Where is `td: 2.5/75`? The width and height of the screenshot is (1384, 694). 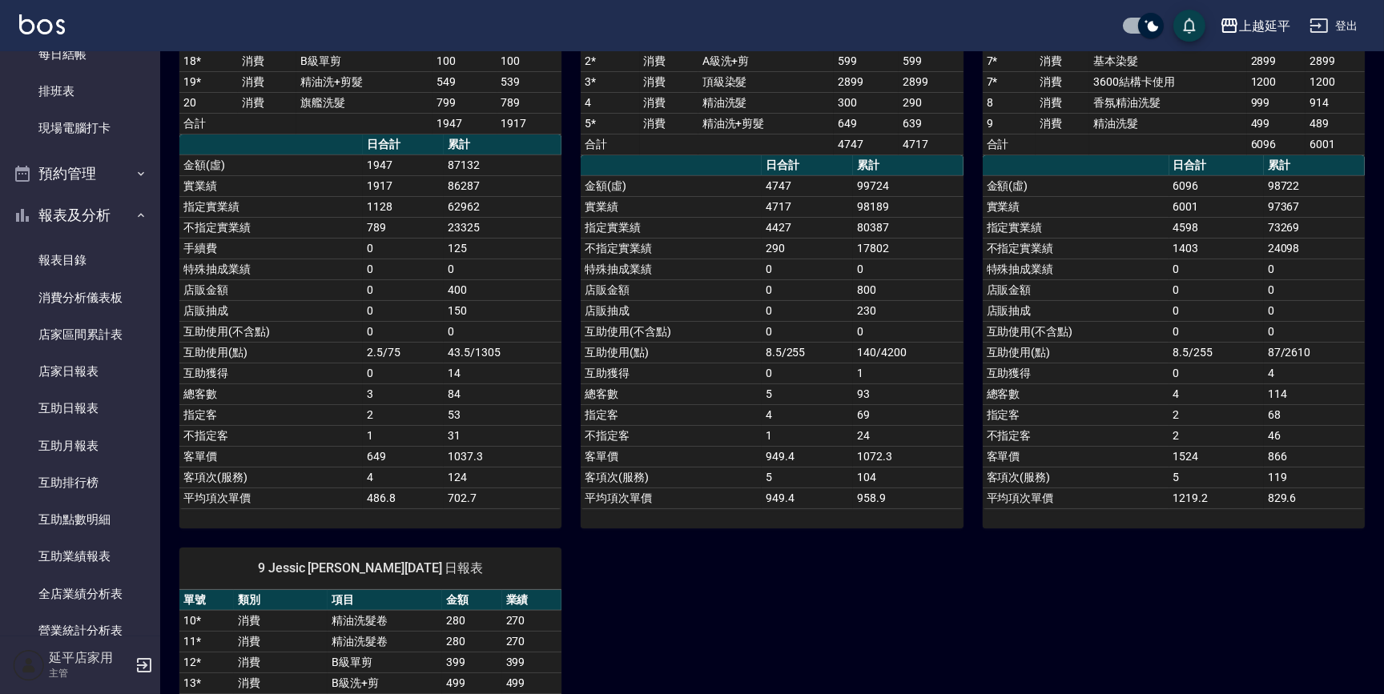
td: 2.5/75 is located at coordinates (403, 352).